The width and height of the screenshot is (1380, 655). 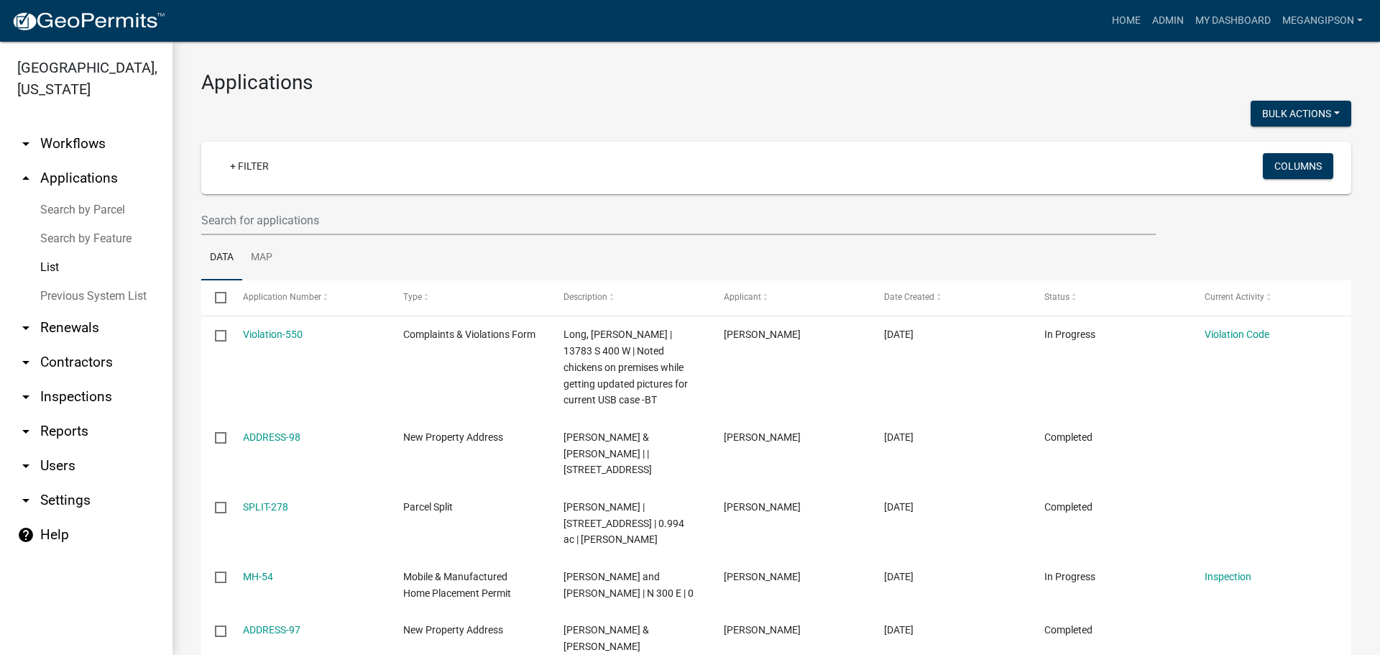 I want to click on span: Chad, so click(x=762, y=507).